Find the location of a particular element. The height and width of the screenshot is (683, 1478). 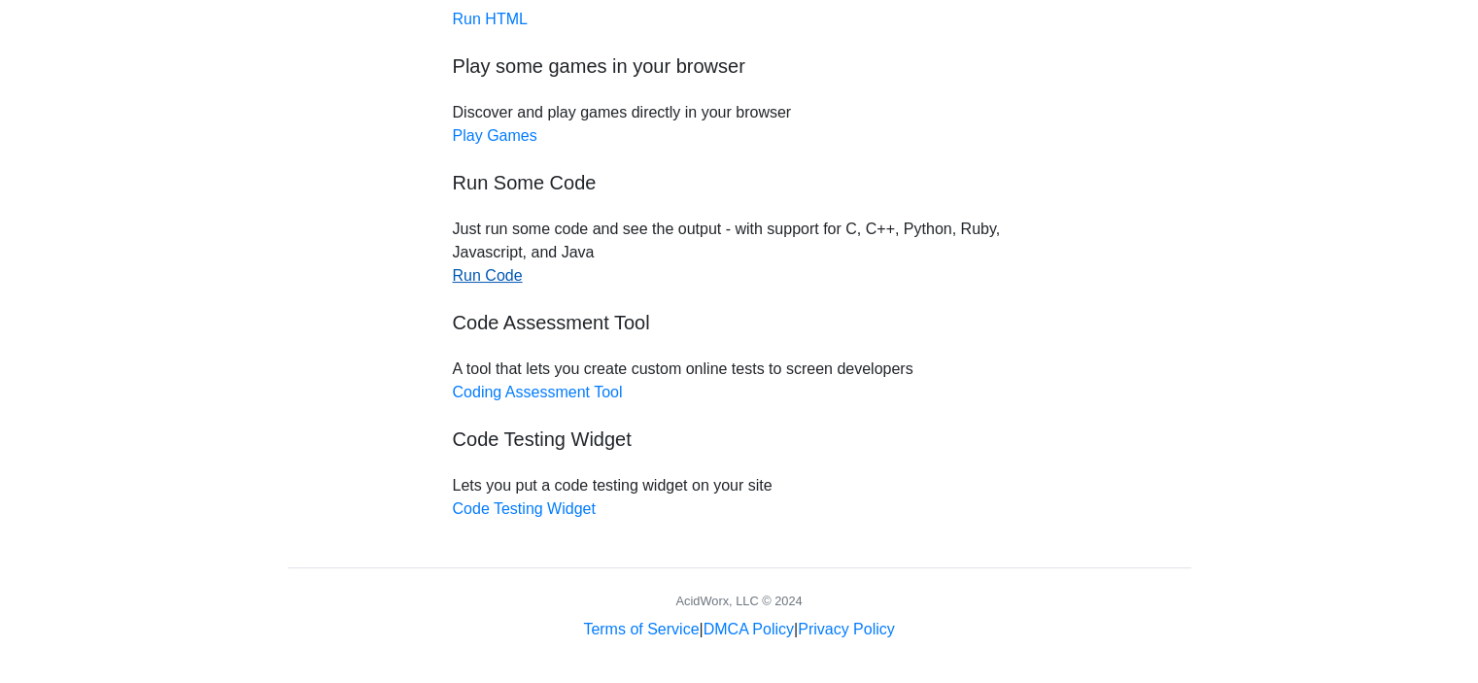

a: Run Code is located at coordinates (488, 275).